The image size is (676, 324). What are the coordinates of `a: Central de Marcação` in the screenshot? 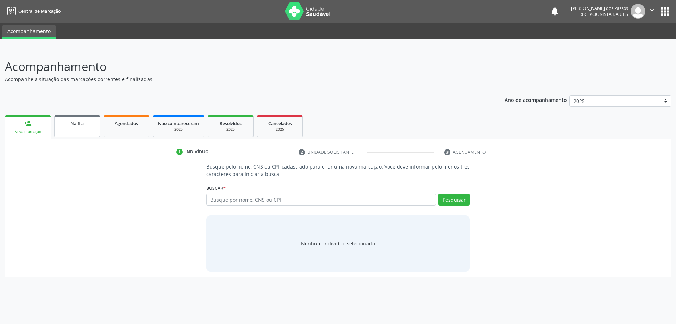 It's located at (33, 11).